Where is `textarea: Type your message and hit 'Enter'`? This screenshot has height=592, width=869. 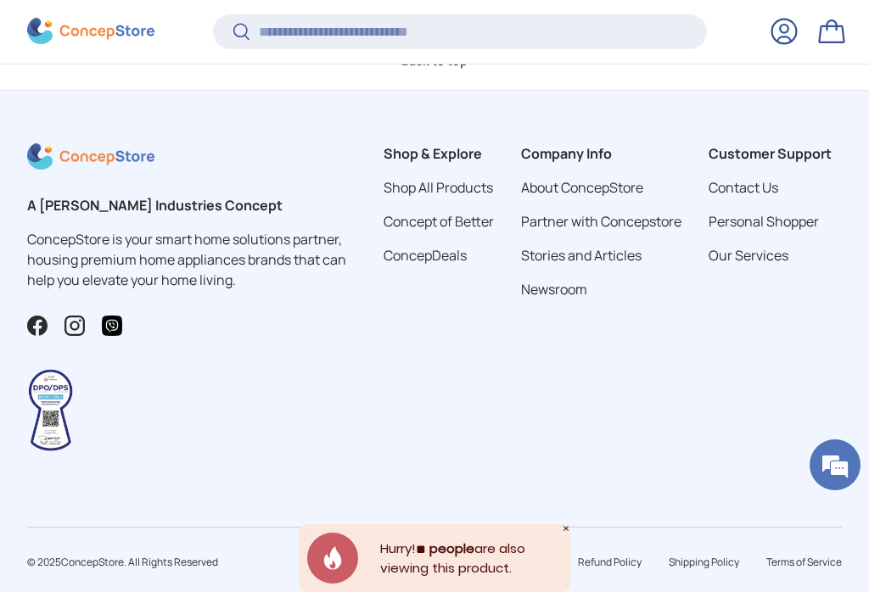
textarea: Type your message and hit 'Enter' is located at coordinates (165, 434).